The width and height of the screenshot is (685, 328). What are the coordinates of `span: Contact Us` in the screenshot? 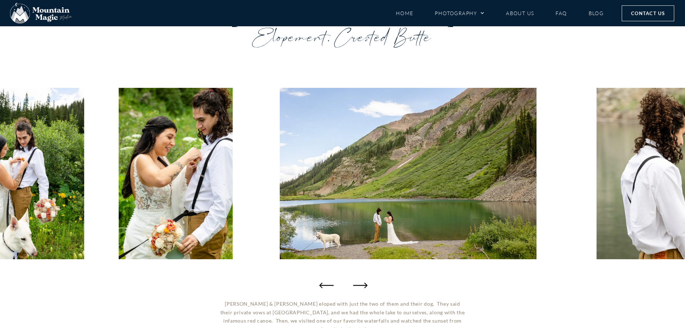 It's located at (648, 13).